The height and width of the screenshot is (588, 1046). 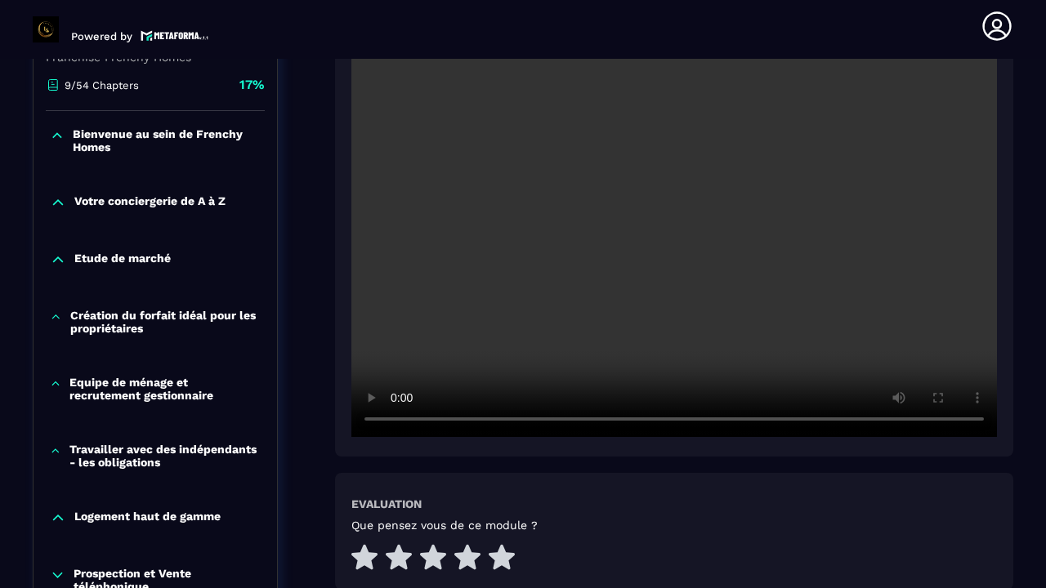 I want to click on p: Equipe de ménage et recrutement gestionnaire, so click(x=165, y=389).